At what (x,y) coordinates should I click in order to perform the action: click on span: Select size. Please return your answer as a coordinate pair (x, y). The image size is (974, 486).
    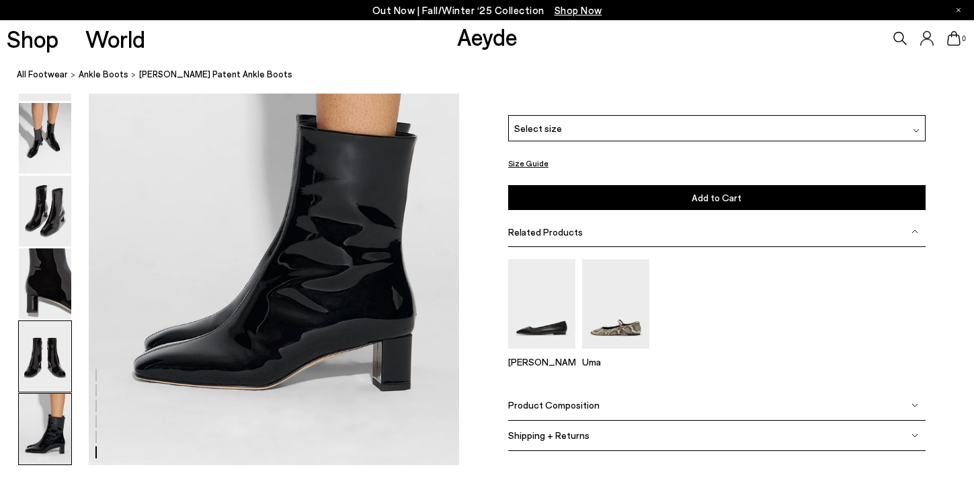
    Looking at the image, I should click on (538, 128).